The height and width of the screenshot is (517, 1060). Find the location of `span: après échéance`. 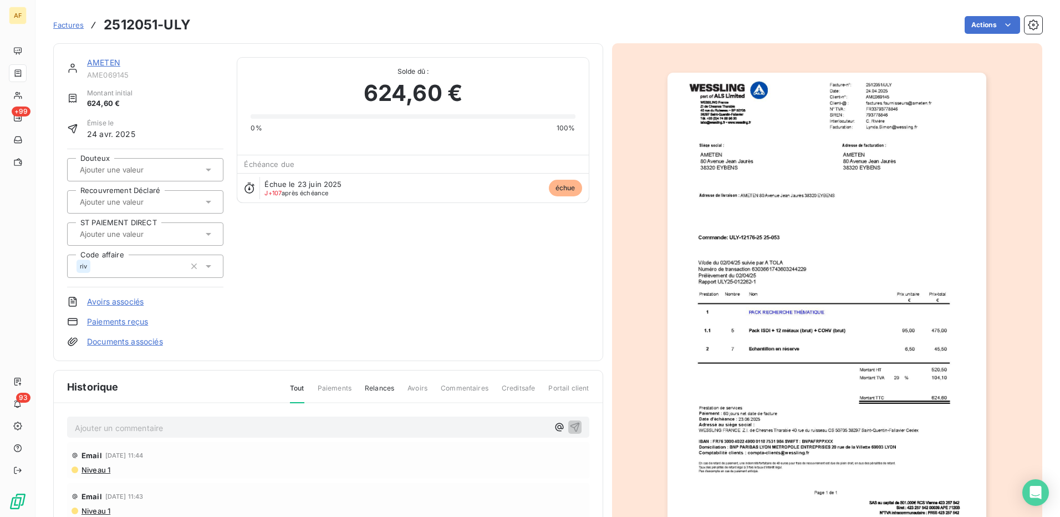

span: après échéance is located at coordinates (296, 193).